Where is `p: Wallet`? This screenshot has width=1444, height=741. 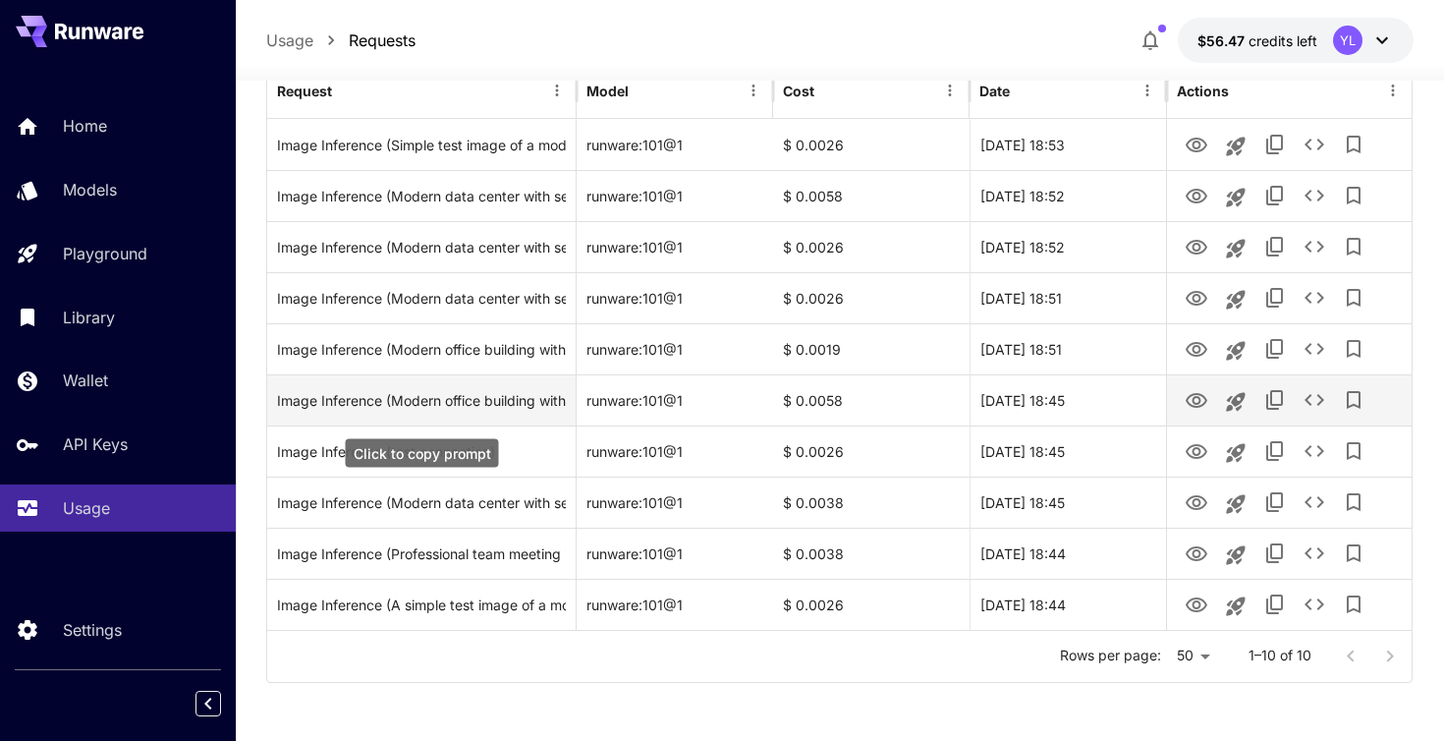 p: Wallet is located at coordinates (85, 380).